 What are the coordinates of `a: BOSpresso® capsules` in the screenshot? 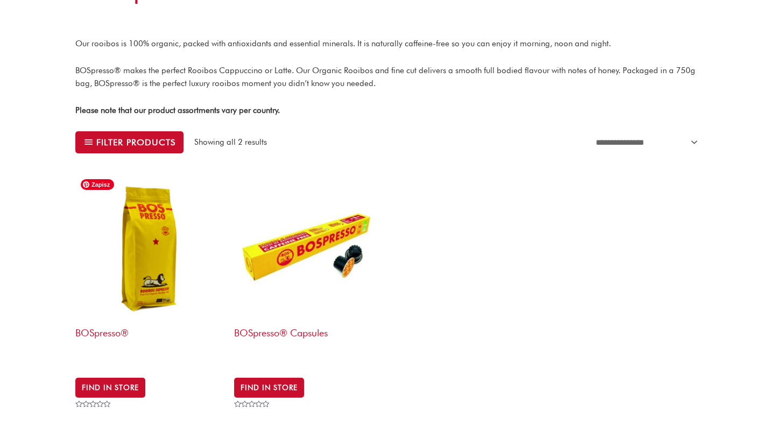 It's located at (308, 271).